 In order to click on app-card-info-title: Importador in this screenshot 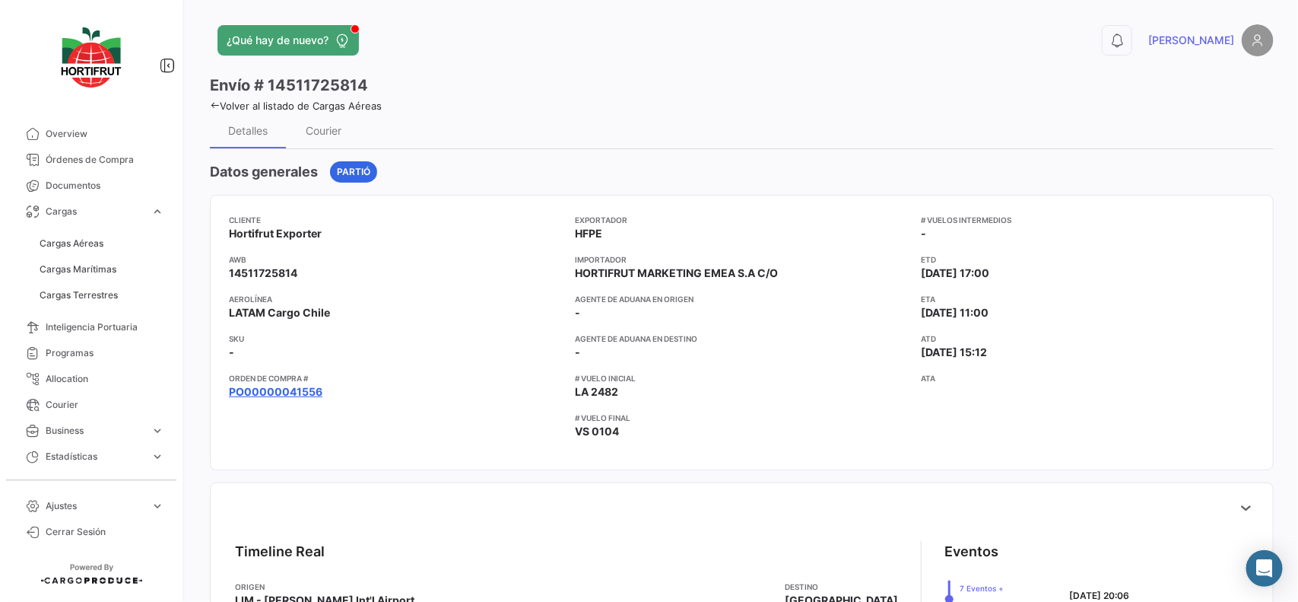, I will do `click(741, 259)`.